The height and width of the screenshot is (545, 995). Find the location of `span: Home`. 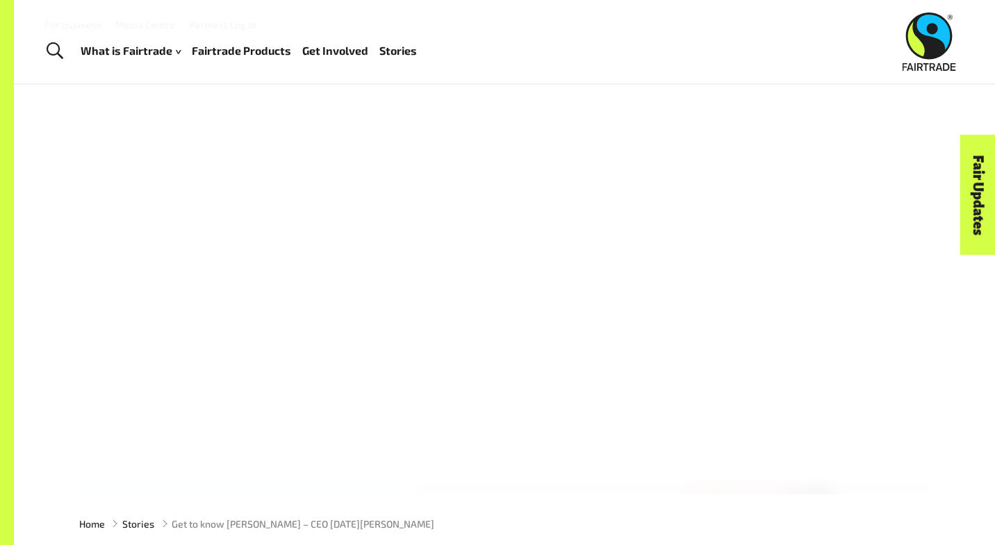

span: Home is located at coordinates (92, 524).